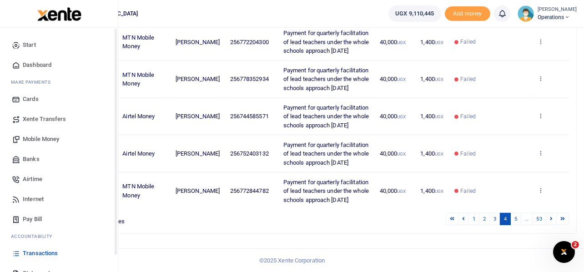 This screenshot has width=584, height=272. What do you see at coordinates (468, 14) in the screenshot?
I see `li: Toup your wallet` at bounding box center [468, 14].